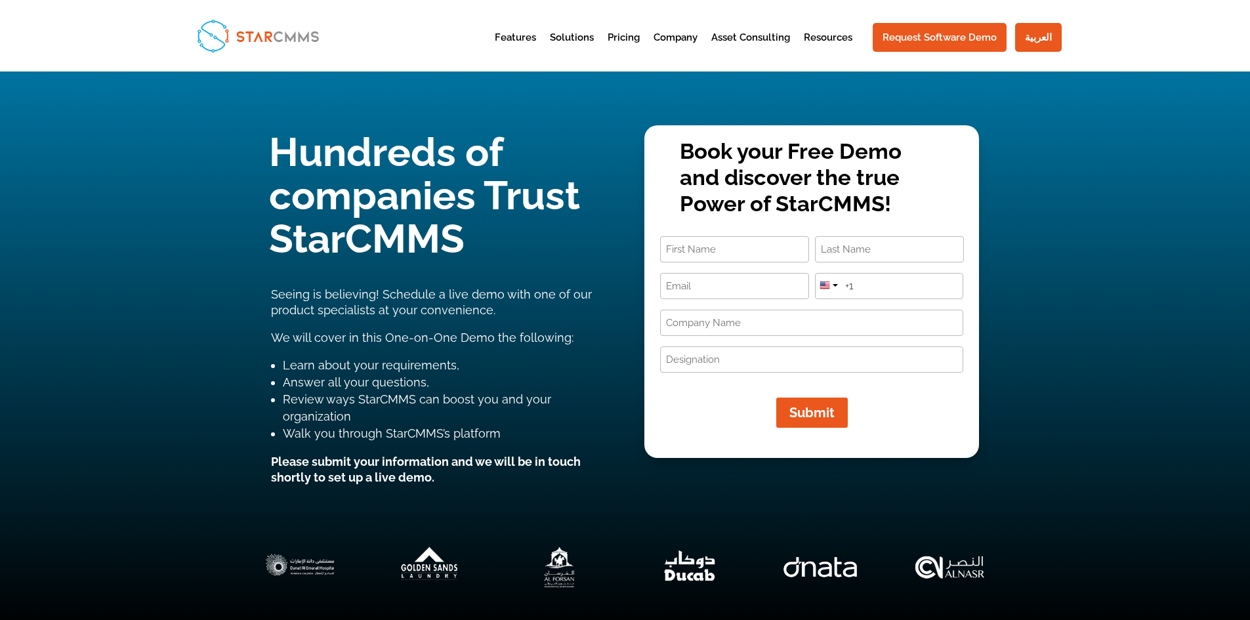 The width and height of the screenshot is (1250, 620). What do you see at coordinates (812, 177) in the screenshot?
I see `p: Book your Free Demo and discover the true Power of StarCMMS!` at bounding box center [812, 177].